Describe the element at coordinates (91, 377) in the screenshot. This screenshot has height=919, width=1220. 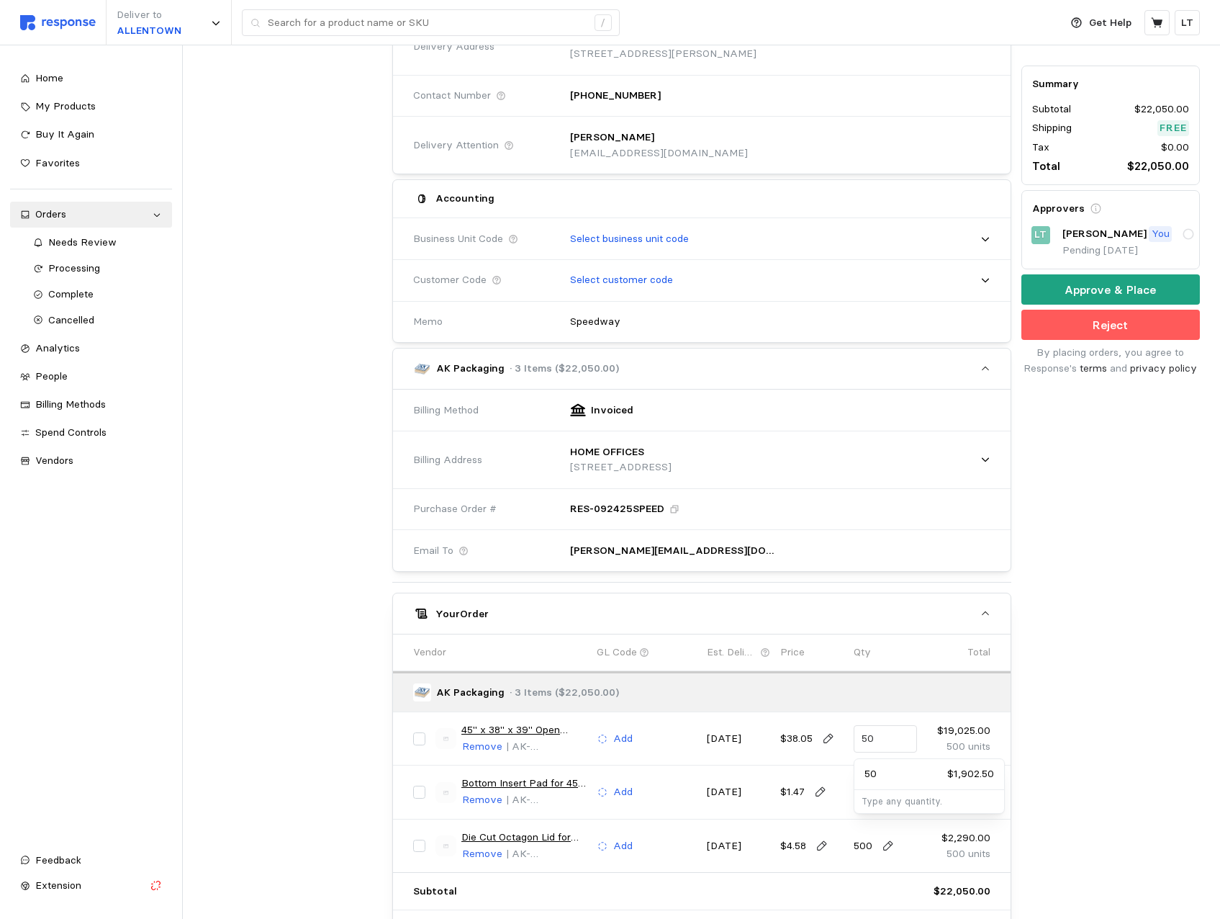
I see `a: People` at that location.